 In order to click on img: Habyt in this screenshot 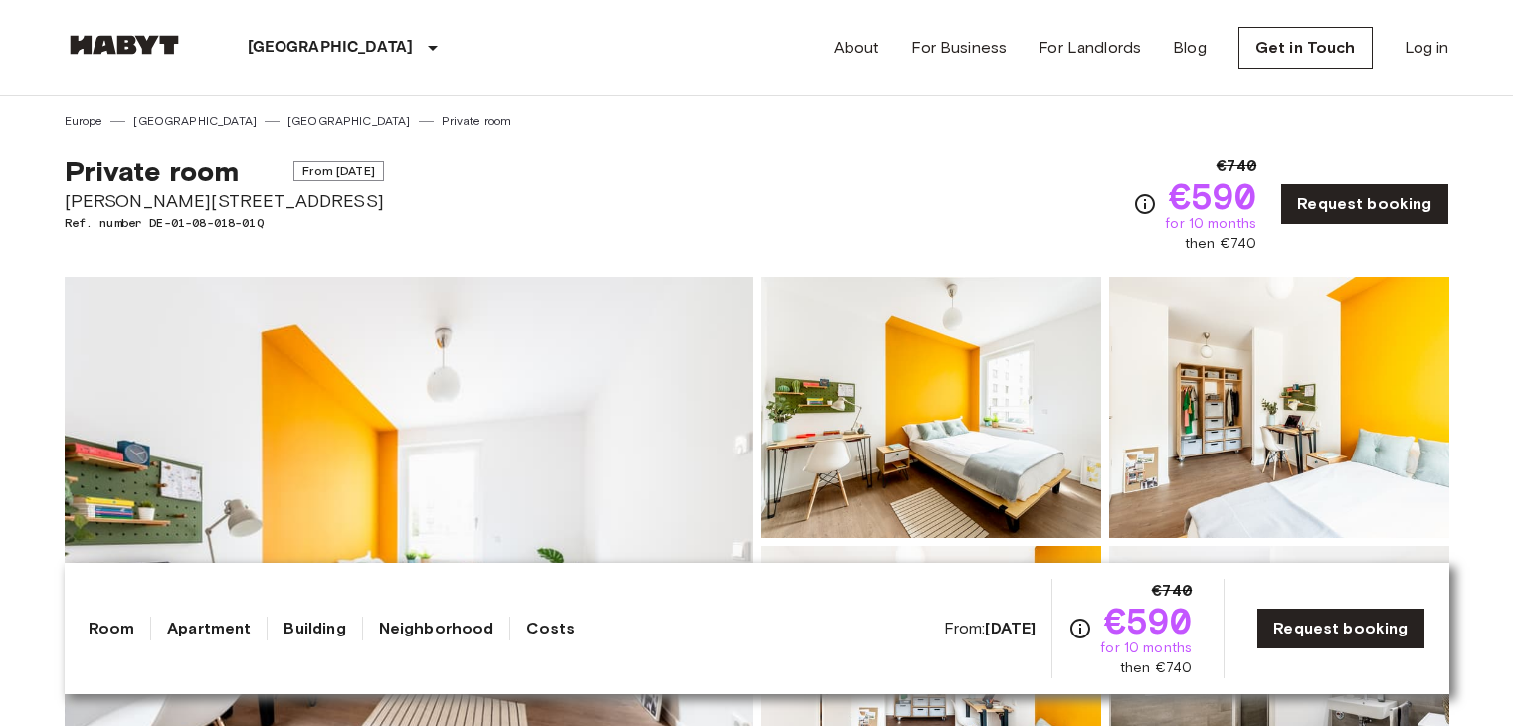, I will do `click(124, 45)`.